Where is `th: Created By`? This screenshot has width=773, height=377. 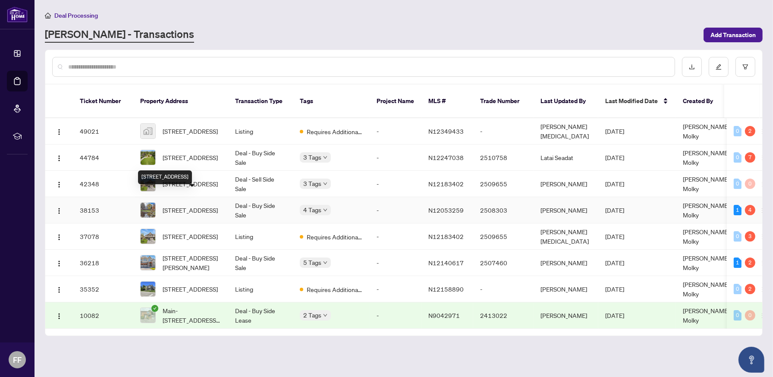 th: Created By is located at coordinates (702, 101).